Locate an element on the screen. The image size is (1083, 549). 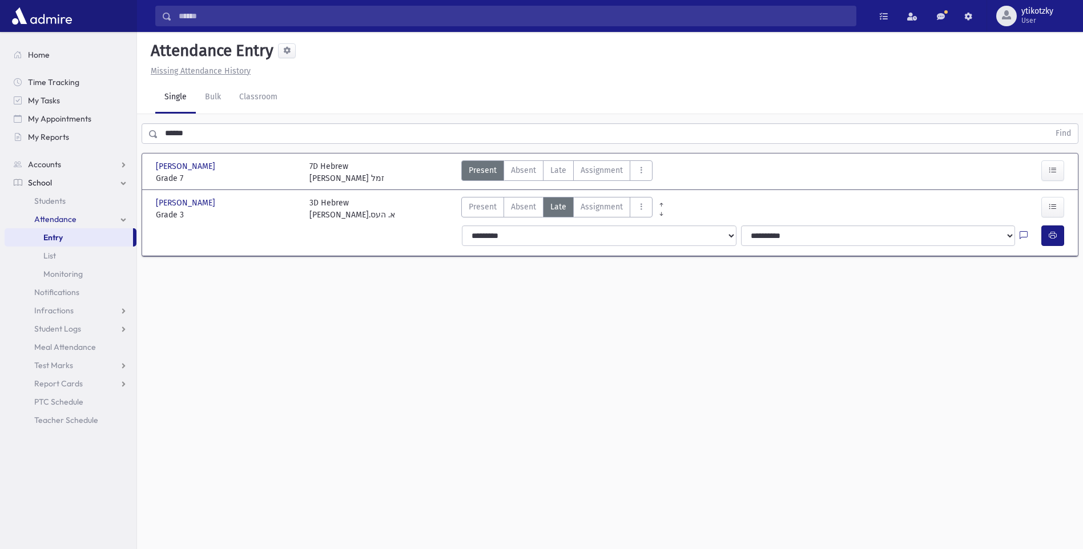
span: Entry is located at coordinates (53, 238).